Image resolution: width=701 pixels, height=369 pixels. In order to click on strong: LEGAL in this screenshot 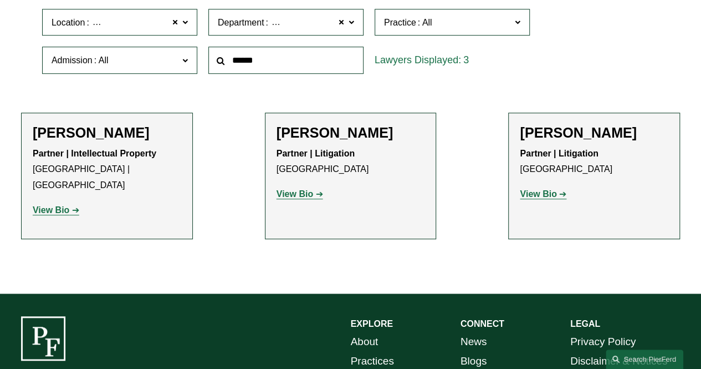, I will do `click(585, 323)`.